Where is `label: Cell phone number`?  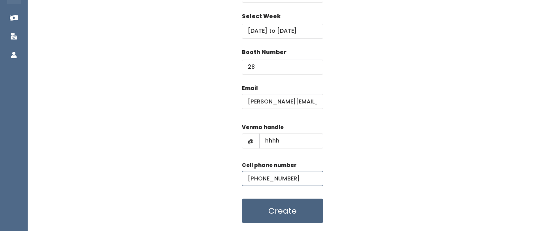 label: Cell phone number is located at coordinates (269, 165).